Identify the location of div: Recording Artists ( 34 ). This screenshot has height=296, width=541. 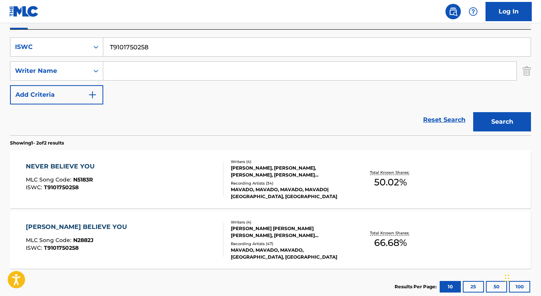
(289, 183).